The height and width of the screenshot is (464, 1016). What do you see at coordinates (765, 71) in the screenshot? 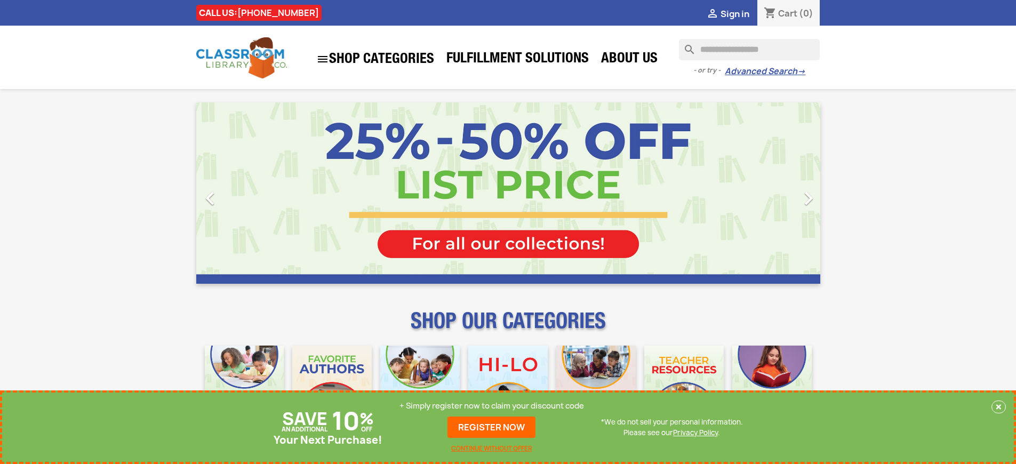
I see `a: Advanced Search→` at bounding box center [765, 71].